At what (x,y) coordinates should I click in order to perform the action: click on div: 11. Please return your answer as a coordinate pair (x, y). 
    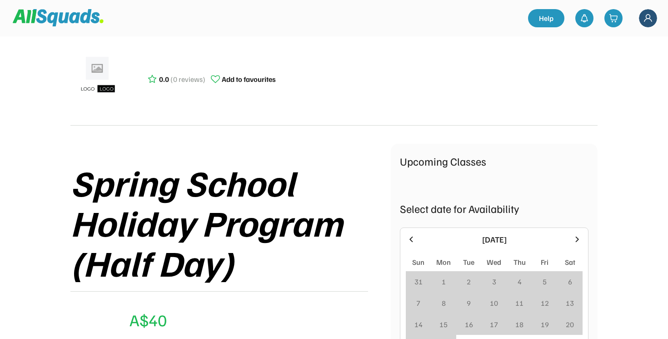
    Looking at the image, I should click on (520, 303).